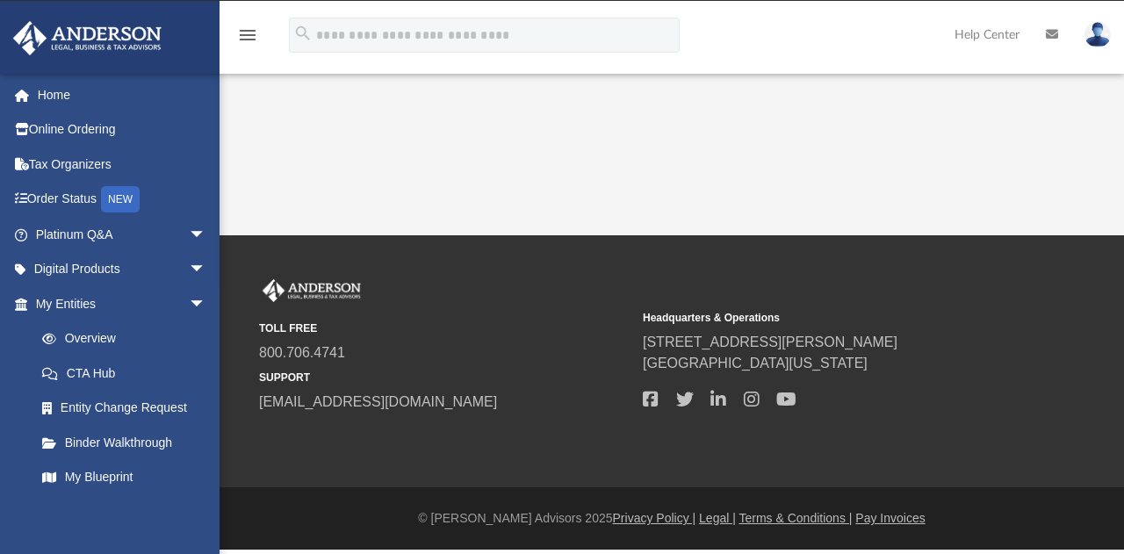 This screenshot has width=1124, height=554. What do you see at coordinates (128, 373) in the screenshot?
I see `a: CTA Hub` at bounding box center [128, 373].